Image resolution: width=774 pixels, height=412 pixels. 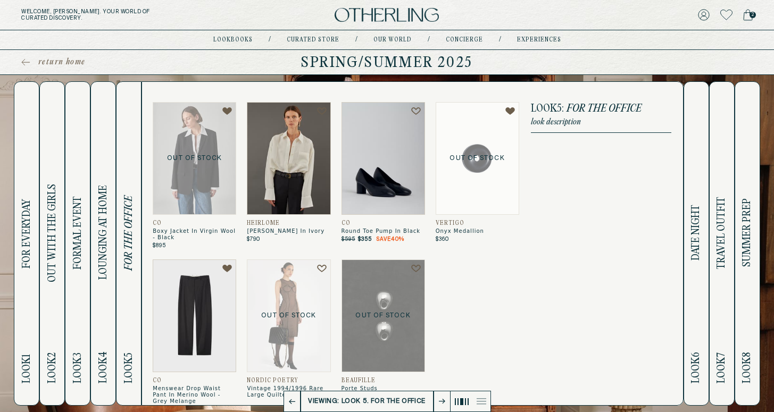 I want to click on span: Look 1, so click(x=27, y=369).